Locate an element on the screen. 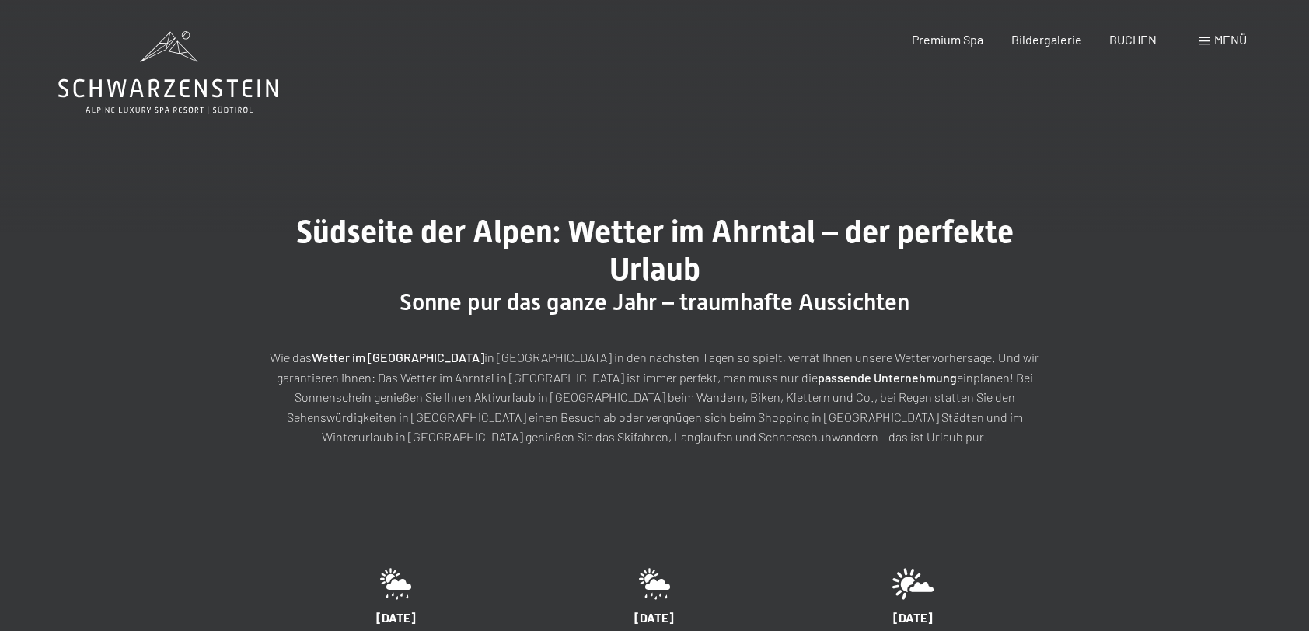 Image resolution: width=1309 pixels, height=631 pixels. strong: passende Unternehmung is located at coordinates (887, 377).